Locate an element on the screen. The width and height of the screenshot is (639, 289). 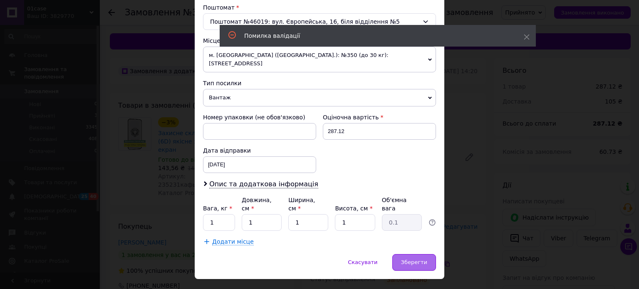
div: Оціночна вартість is located at coordinates (380, 117).